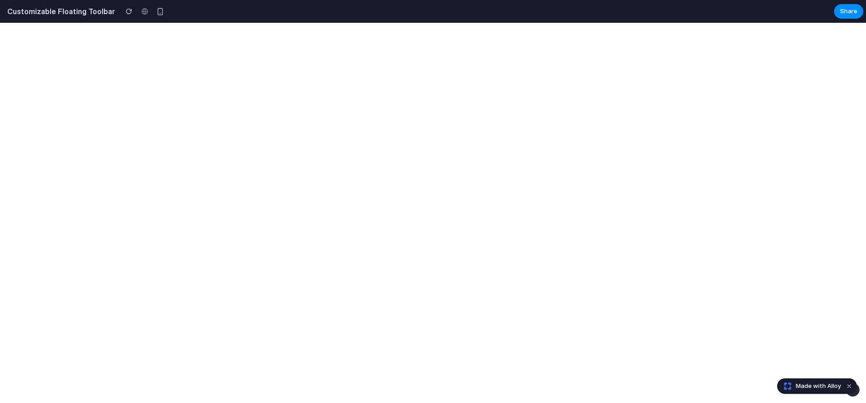  I want to click on button: Dismiss watermark, so click(849, 386).